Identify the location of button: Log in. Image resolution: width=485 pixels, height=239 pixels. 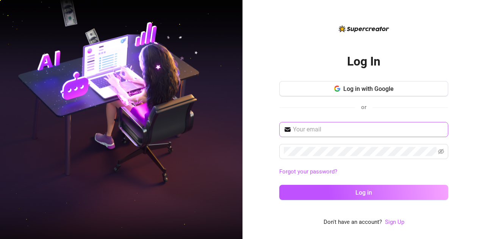
(363, 192).